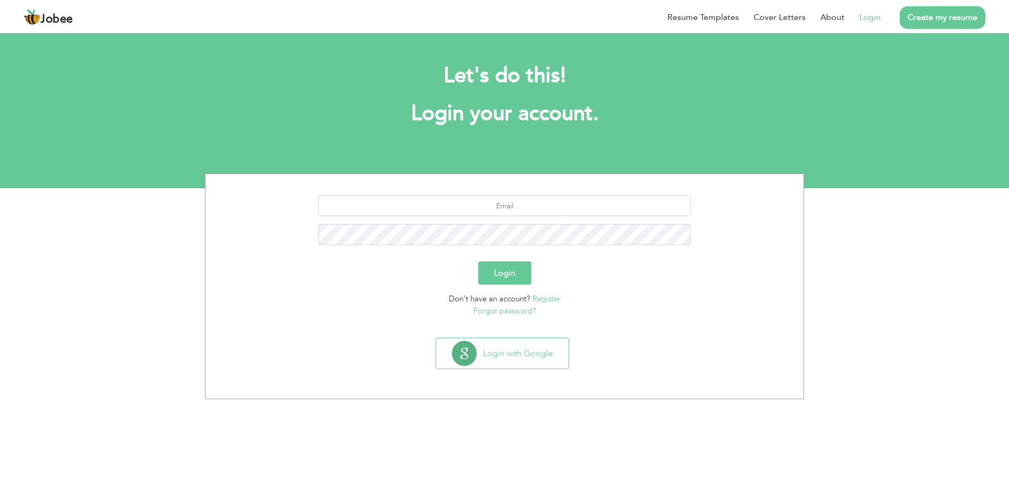 This screenshot has width=1009, height=497. What do you see at coordinates (703, 17) in the screenshot?
I see `a: Resume Templates` at bounding box center [703, 17].